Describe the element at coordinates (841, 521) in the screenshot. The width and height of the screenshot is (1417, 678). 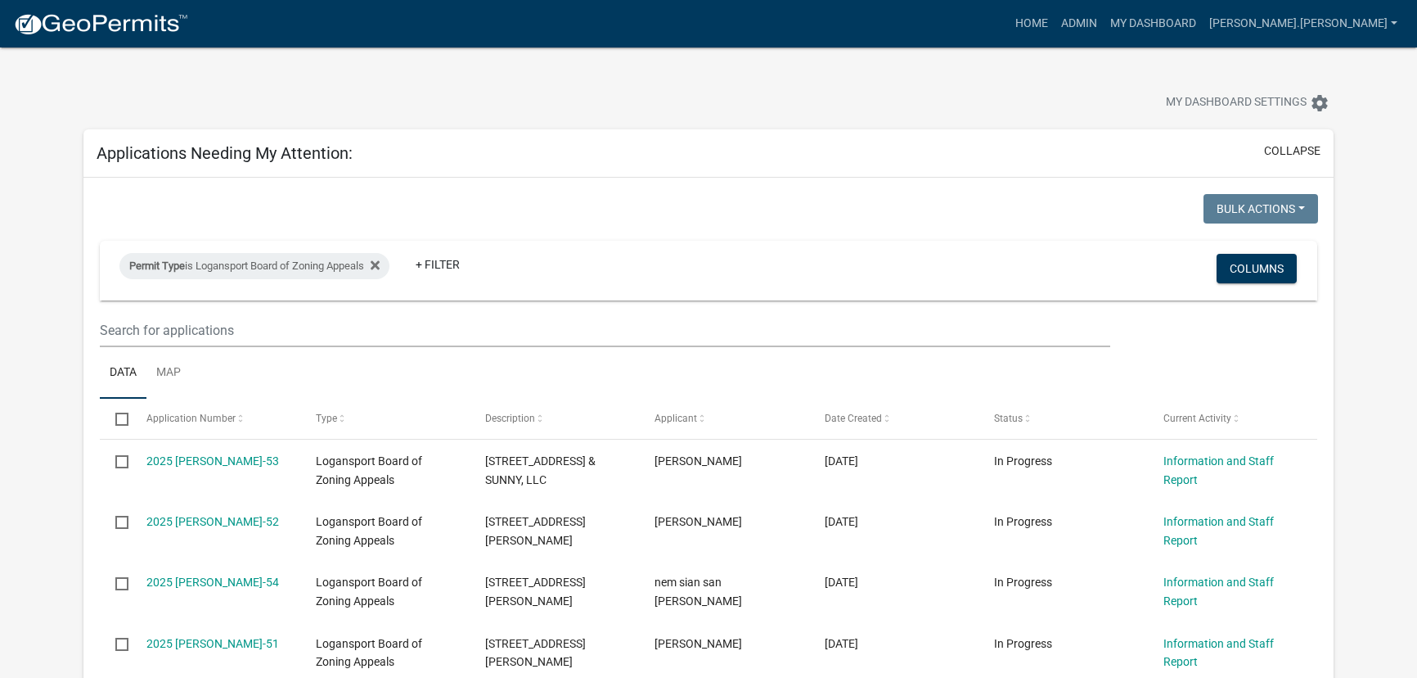
I see `span: 09/08/2025` at that location.